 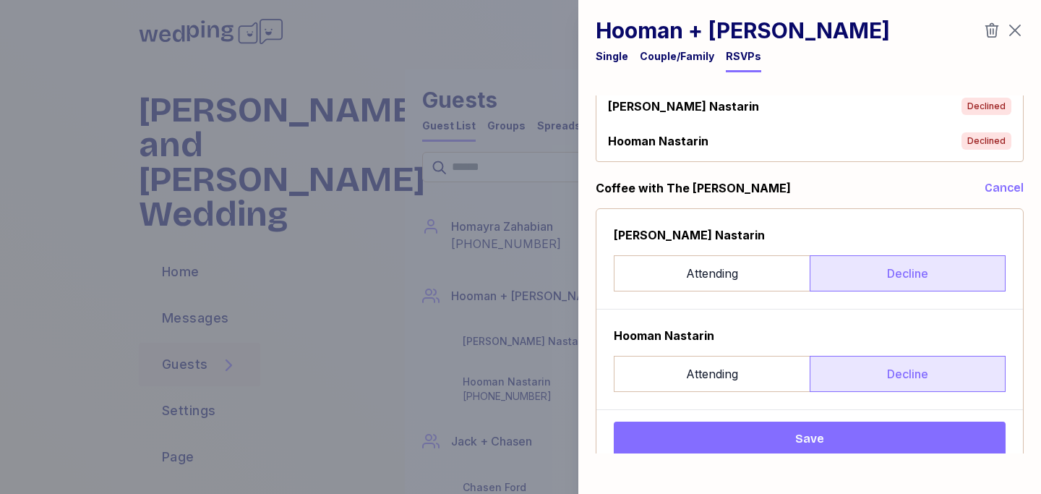 I want to click on div: Couple/Family, so click(x=677, y=56).